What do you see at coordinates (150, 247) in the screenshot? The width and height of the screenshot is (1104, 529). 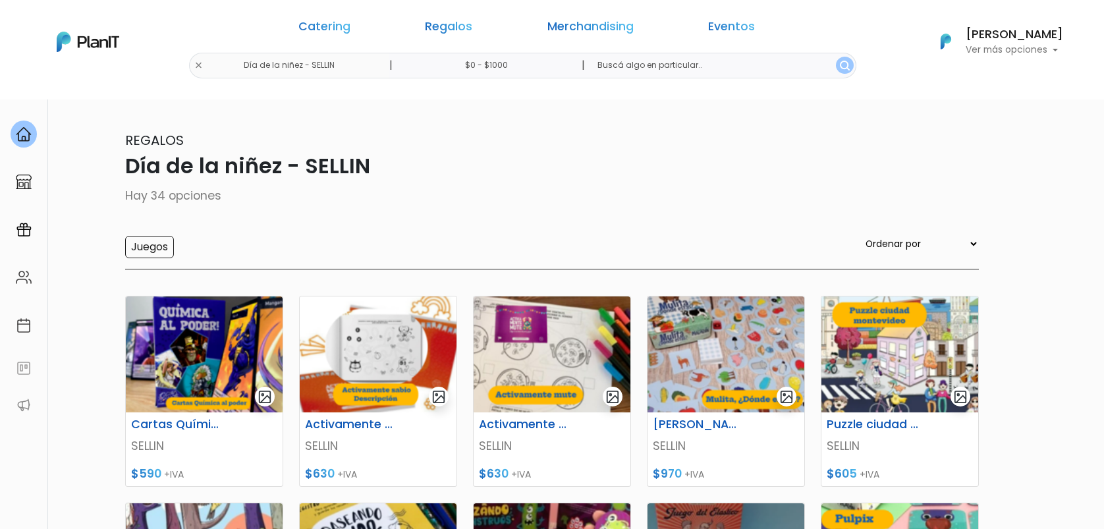 I see `input: Juegos` at bounding box center [150, 247].